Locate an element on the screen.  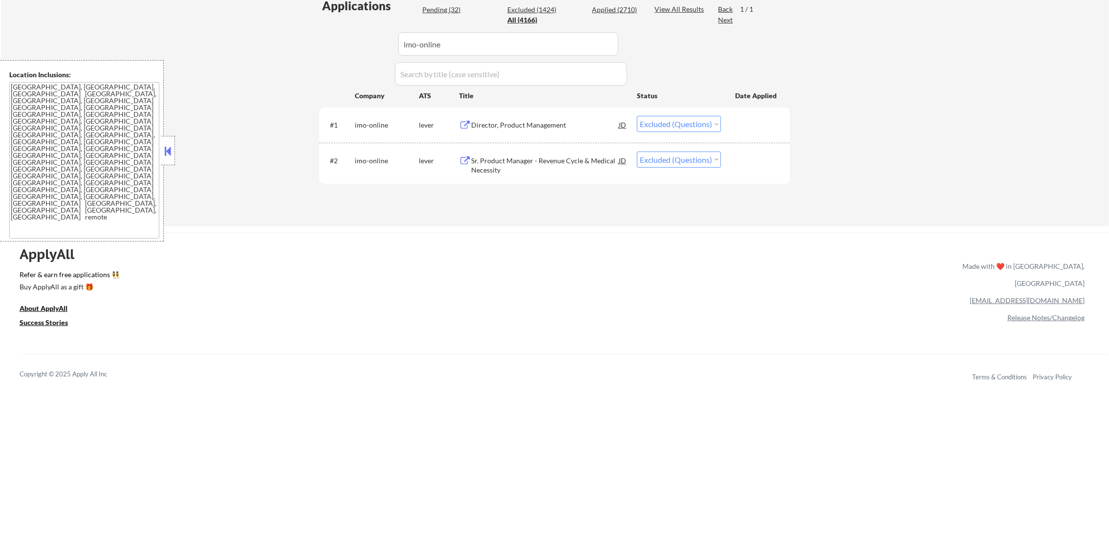
div: ApplyAll is located at coordinates (52, 254).